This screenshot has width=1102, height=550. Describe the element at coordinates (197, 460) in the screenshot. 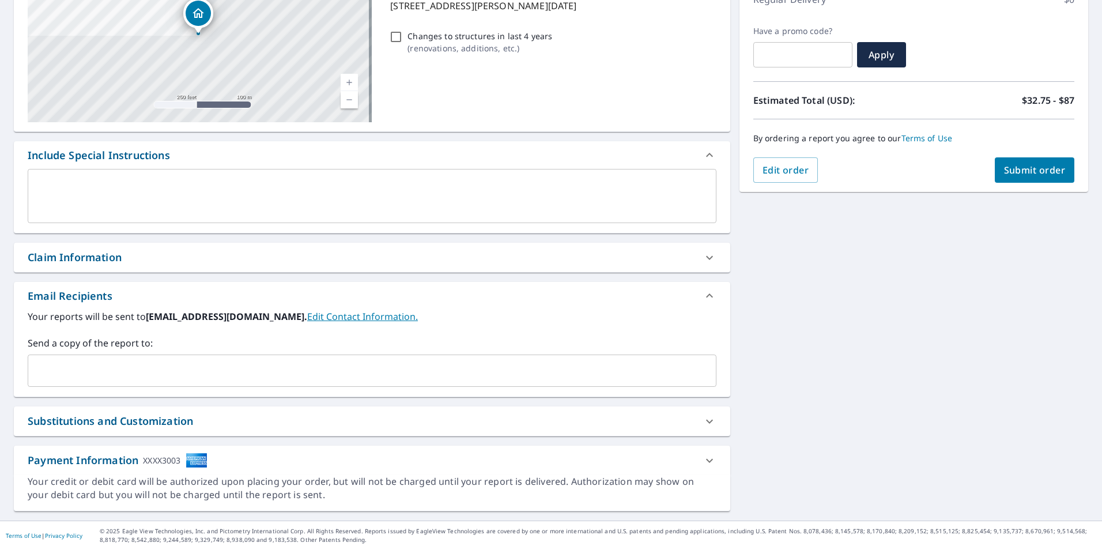

I see `img: cardImage` at that location.